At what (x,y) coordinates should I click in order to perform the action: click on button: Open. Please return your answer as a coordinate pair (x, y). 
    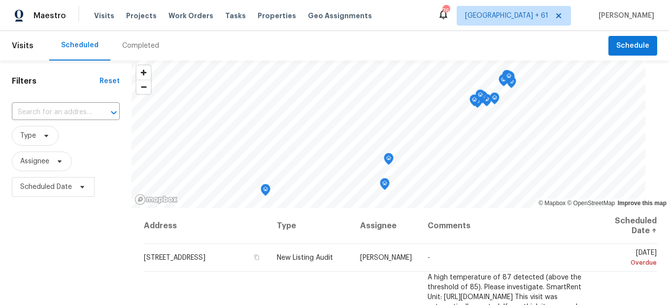
    Looking at the image, I should click on (114, 113).